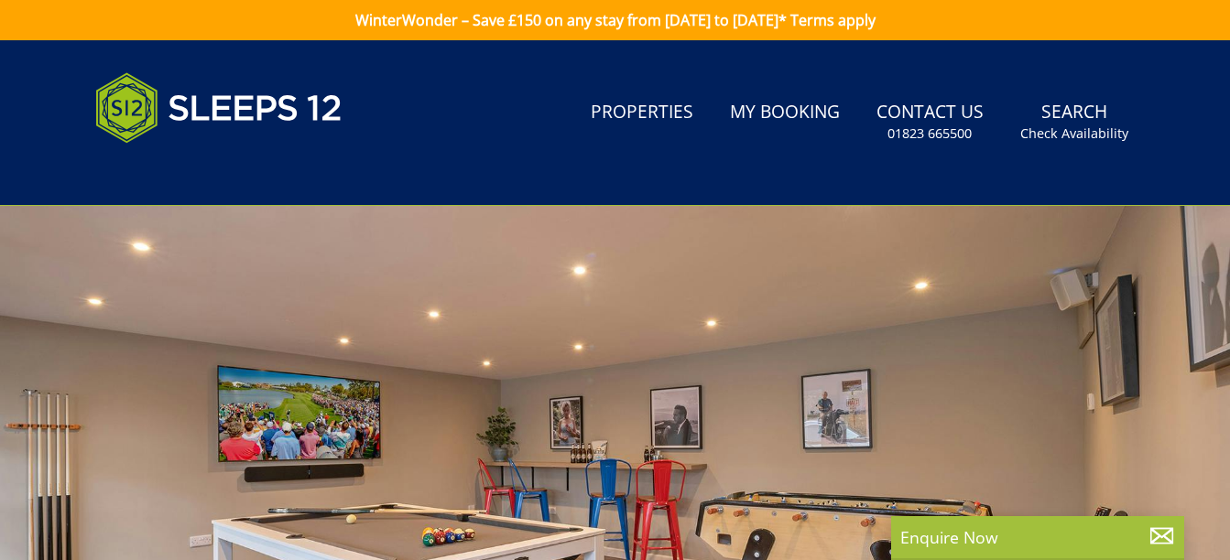 This screenshot has width=1230, height=560. What do you see at coordinates (929, 122) in the screenshot?
I see `a: Contact Us01823 665500` at bounding box center [929, 122].